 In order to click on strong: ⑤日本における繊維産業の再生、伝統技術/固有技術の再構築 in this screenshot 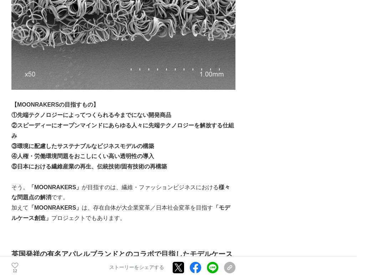, I will do `click(89, 166)`.